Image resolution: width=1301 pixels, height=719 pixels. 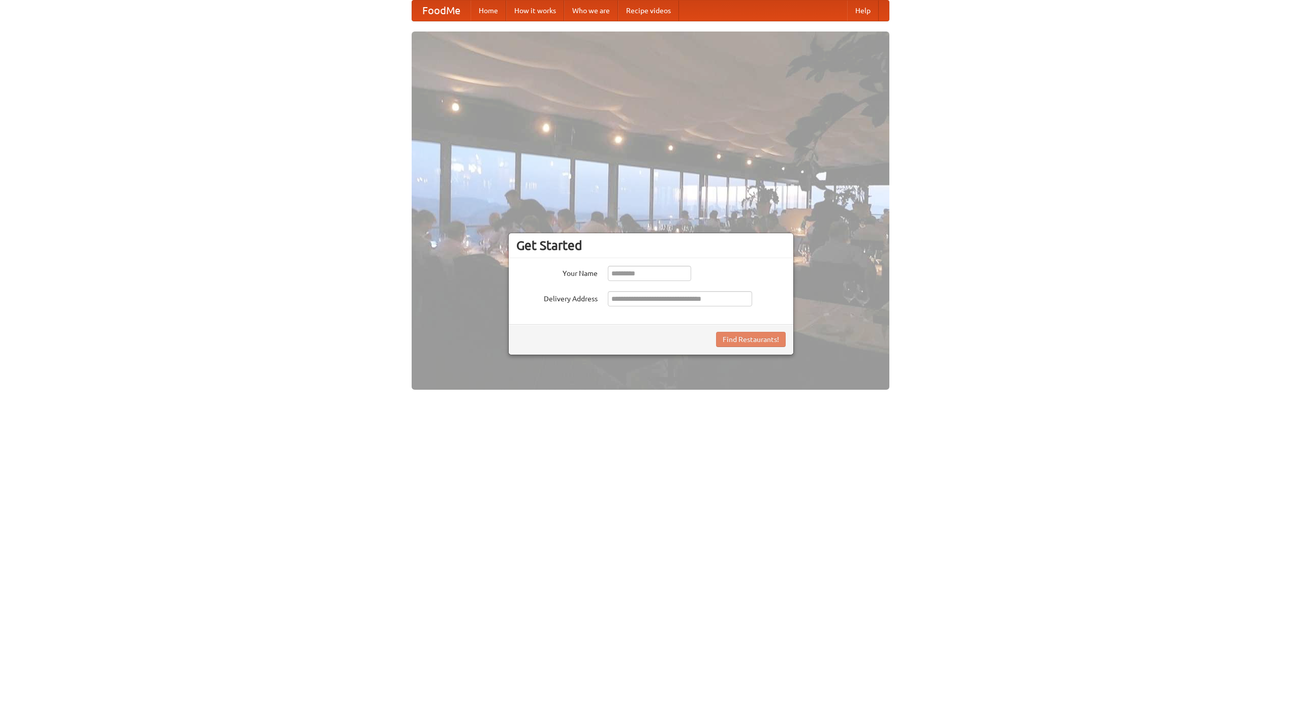 I want to click on a: Help, so click(x=863, y=11).